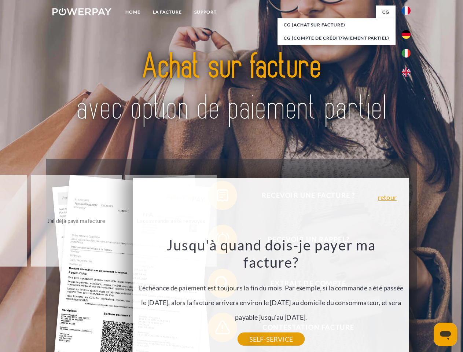 The image size is (463, 352). Describe the element at coordinates (271, 254) in the screenshot. I see `h3: Jusqu'à quand dois-je payer ma facture?` at that location.